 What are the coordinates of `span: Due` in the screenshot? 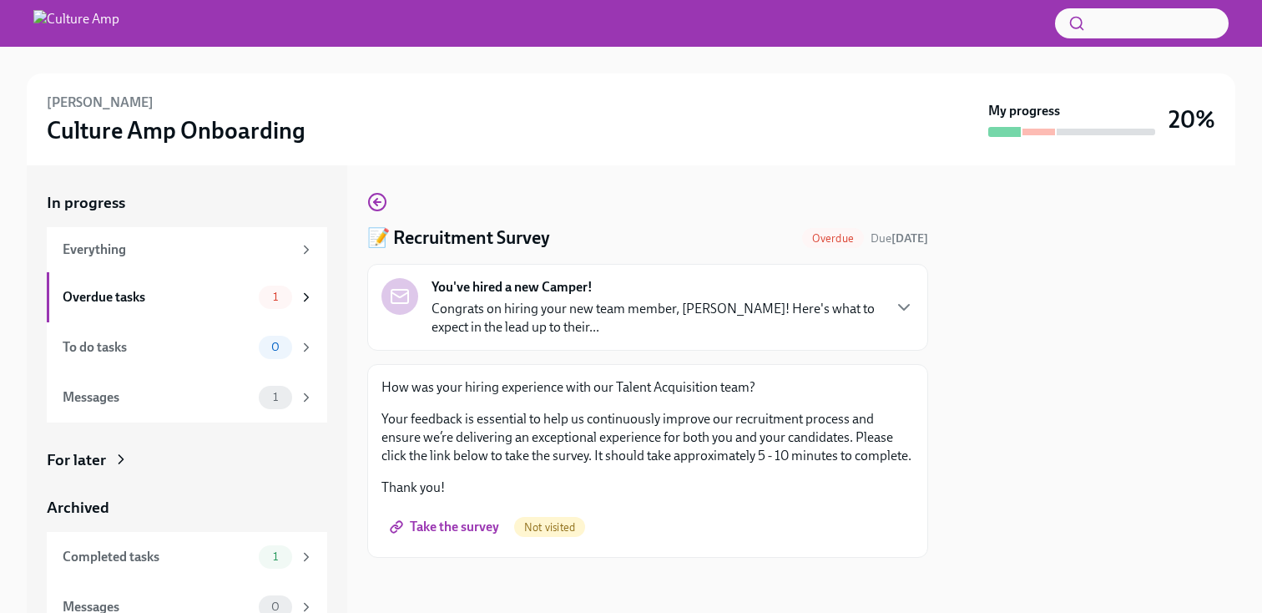 It's located at (899, 238).